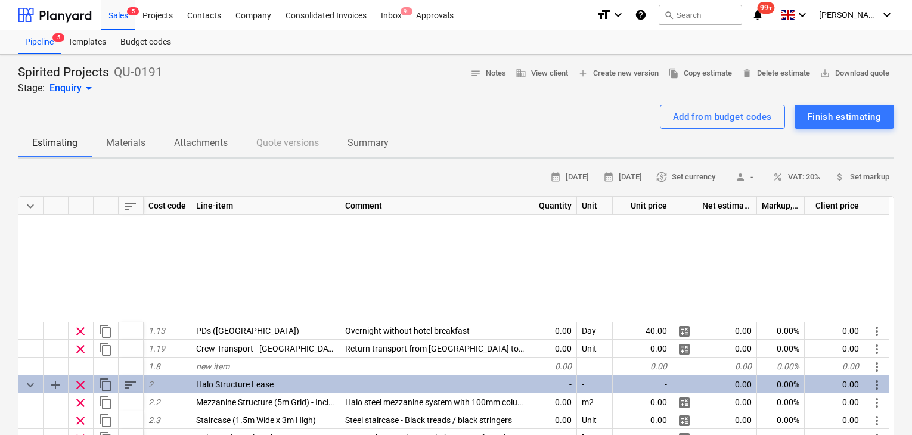 The height and width of the screenshot is (435, 912). Describe the element at coordinates (778, 177) in the screenshot. I see `span: percent` at that location.